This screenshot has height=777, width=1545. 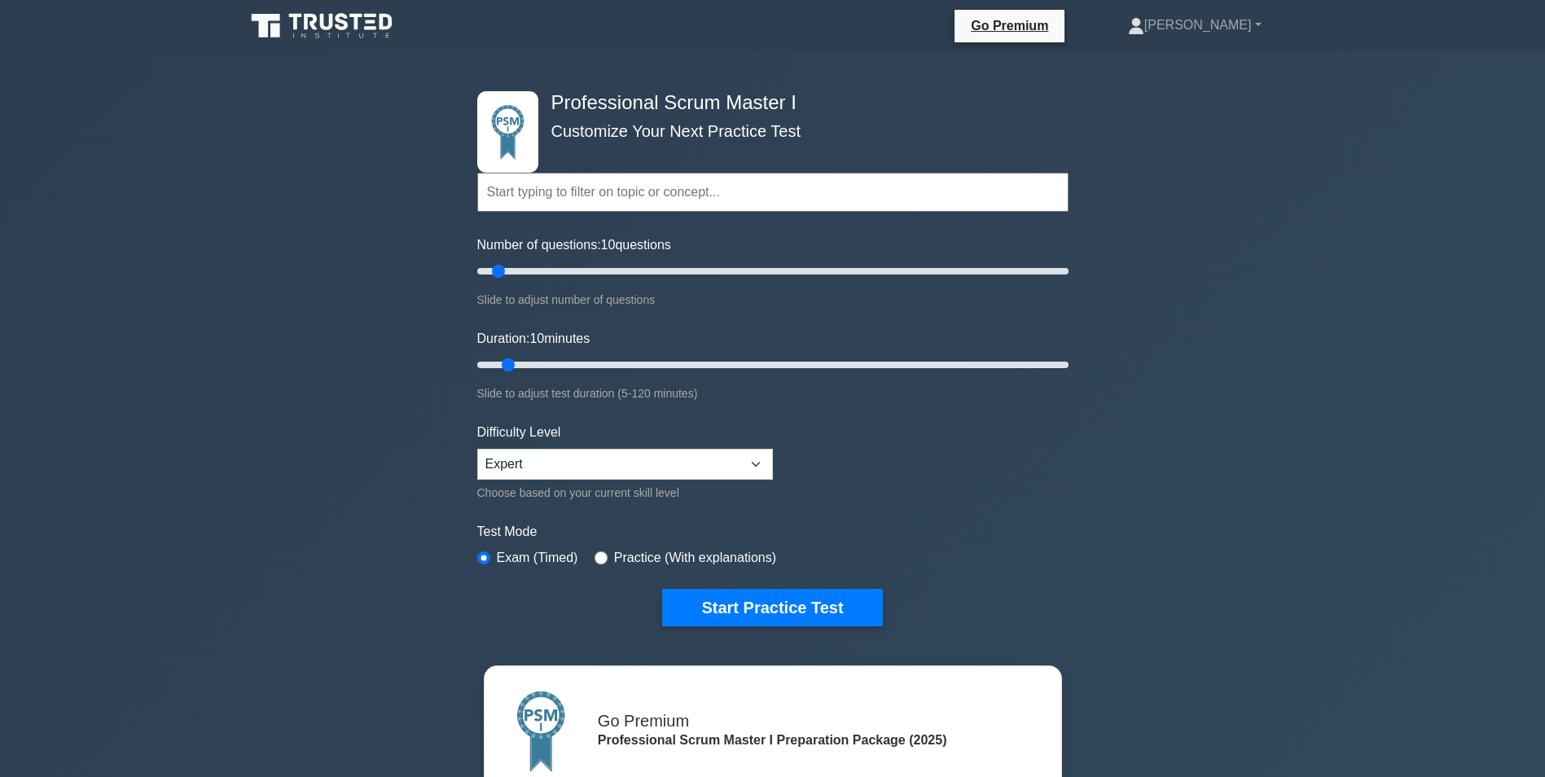 What do you see at coordinates (773, 532) in the screenshot?
I see `label: Test Mode` at bounding box center [773, 532].